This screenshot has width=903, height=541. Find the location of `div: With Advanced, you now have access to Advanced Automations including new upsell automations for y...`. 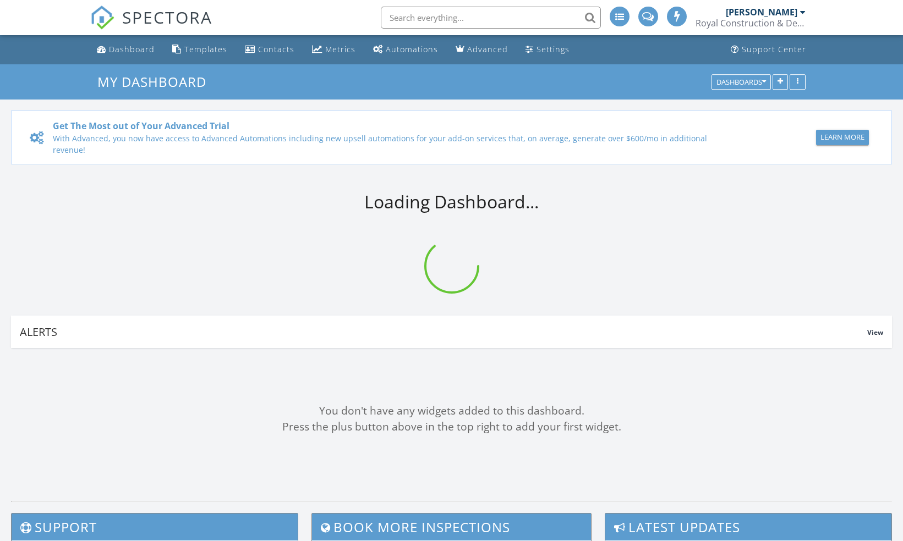

div: With Advanced, you now have access to Advanced Automations including new upsell automations for y... is located at coordinates (394, 144).